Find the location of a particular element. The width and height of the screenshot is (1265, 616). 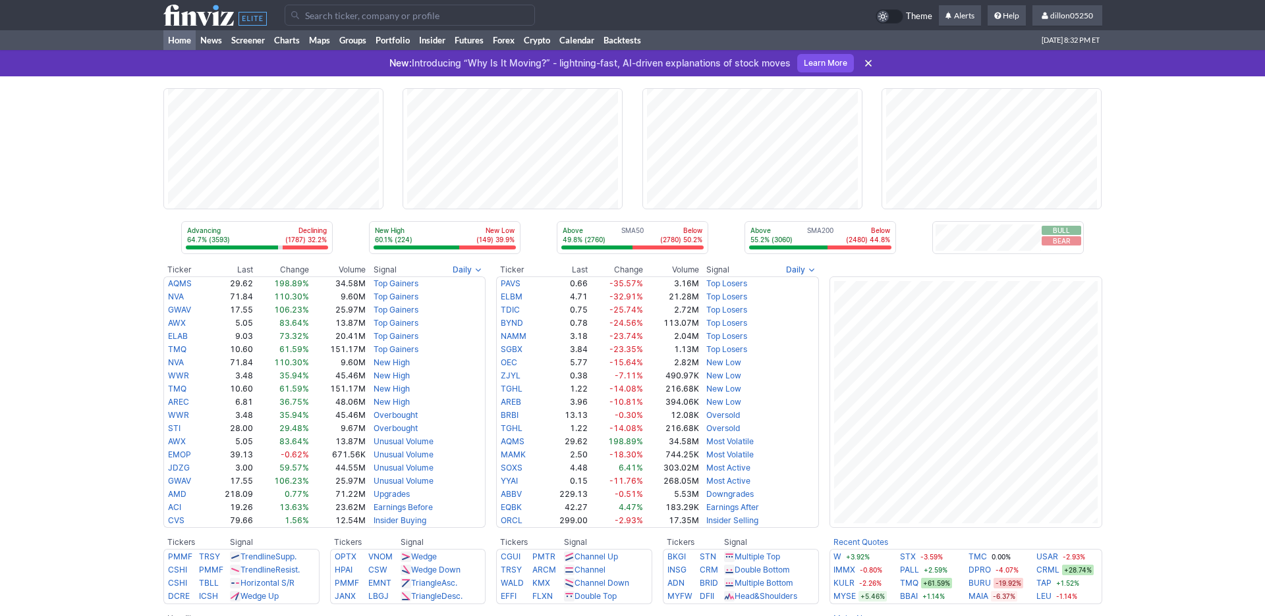

a: Learn More is located at coordinates (825, 63).